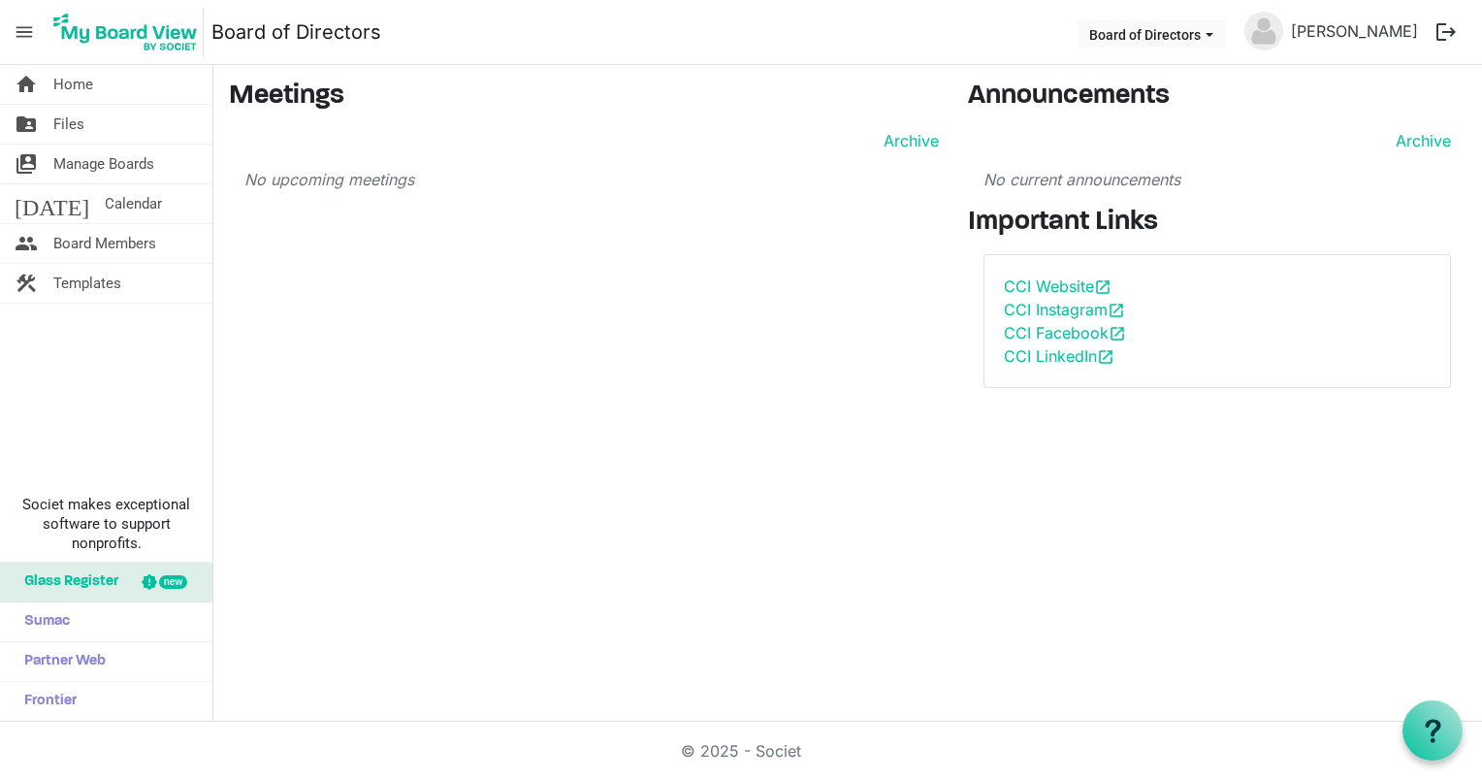  Describe the element at coordinates (69, 124) in the screenshot. I see `span: Files` at that location.